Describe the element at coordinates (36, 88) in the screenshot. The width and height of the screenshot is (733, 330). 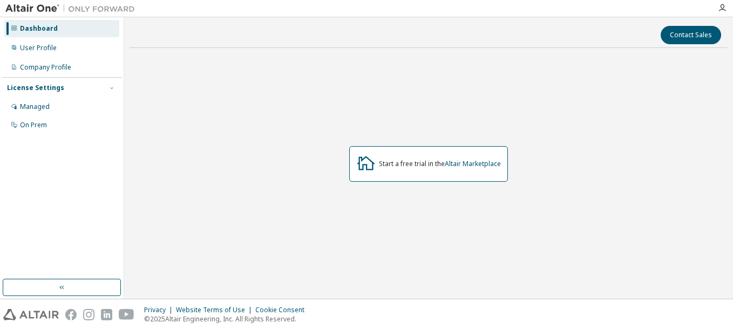
I see `div: License Settings` at that location.